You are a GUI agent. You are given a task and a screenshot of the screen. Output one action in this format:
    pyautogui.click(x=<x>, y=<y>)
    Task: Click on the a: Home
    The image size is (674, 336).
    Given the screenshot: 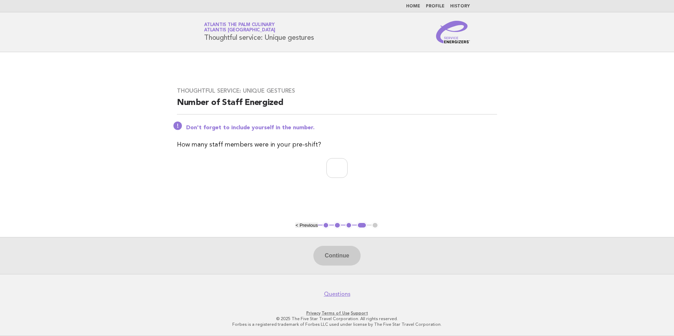 What is the action you would take?
    pyautogui.click(x=413, y=6)
    